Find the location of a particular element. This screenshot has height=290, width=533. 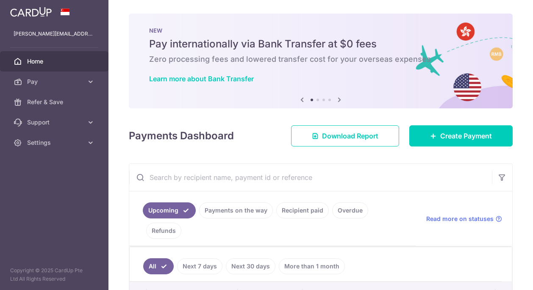

span: Settings is located at coordinates (55, 143).